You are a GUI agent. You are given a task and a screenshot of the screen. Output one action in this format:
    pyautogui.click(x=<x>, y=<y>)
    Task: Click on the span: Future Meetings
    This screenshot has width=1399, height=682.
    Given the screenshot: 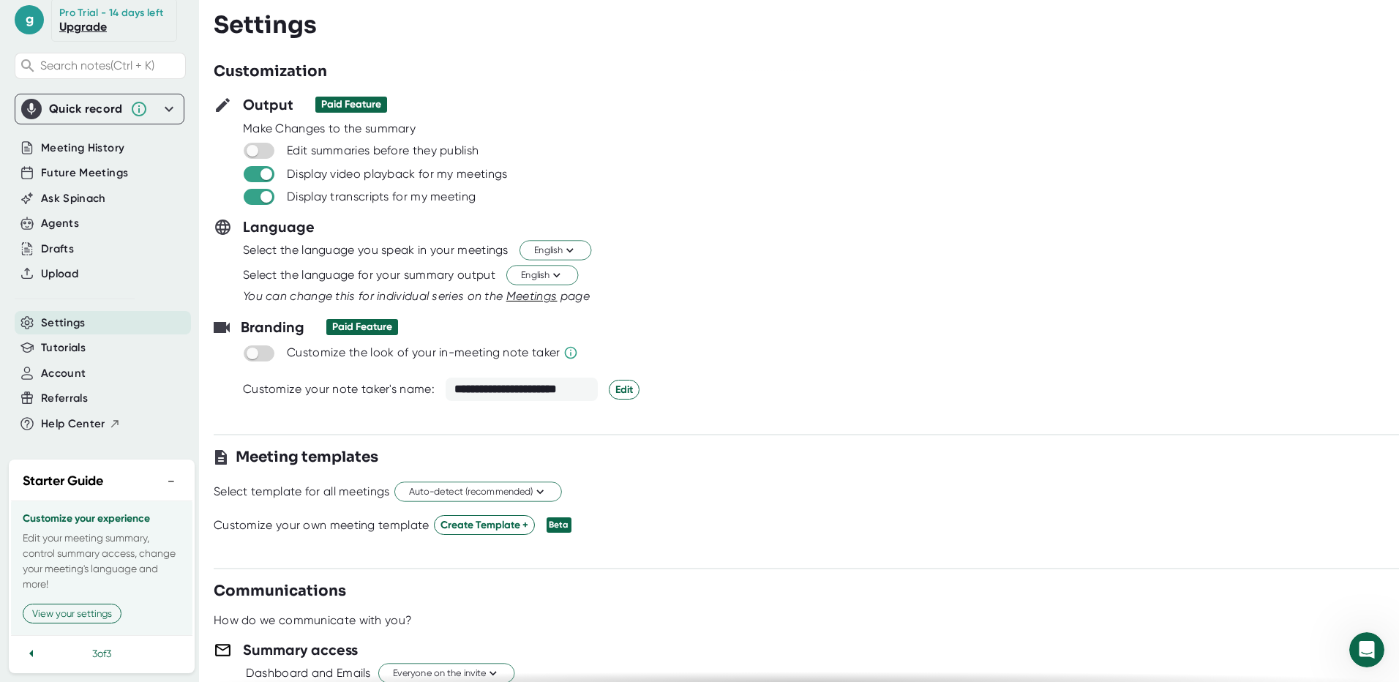 What is the action you would take?
    pyautogui.click(x=84, y=173)
    